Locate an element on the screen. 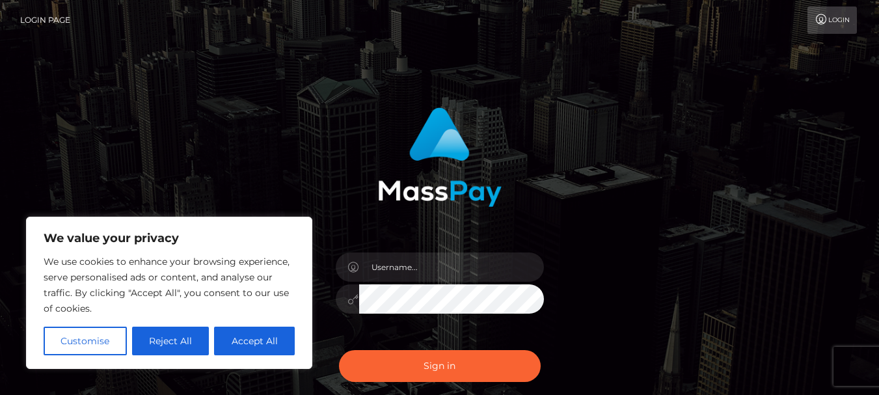  input: Username... is located at coordinates (452, 267).